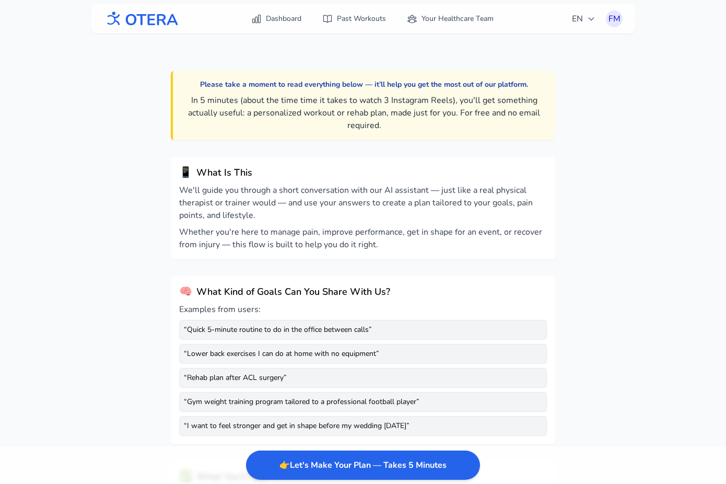 This screenshot has height=484, width=726. I want to click on p: In 5 minutes (about the time time it takes to watch 3 Instagram Reels), you'll get something actu..., so click(364, 113).